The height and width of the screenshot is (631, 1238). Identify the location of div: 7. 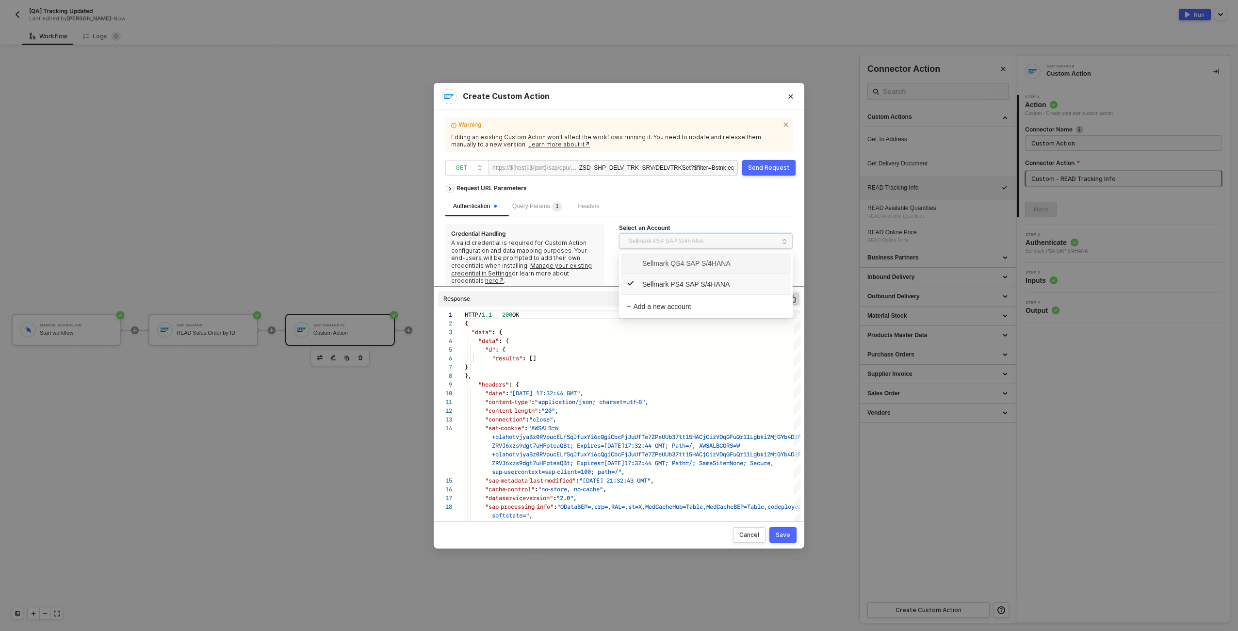
(445, 367).